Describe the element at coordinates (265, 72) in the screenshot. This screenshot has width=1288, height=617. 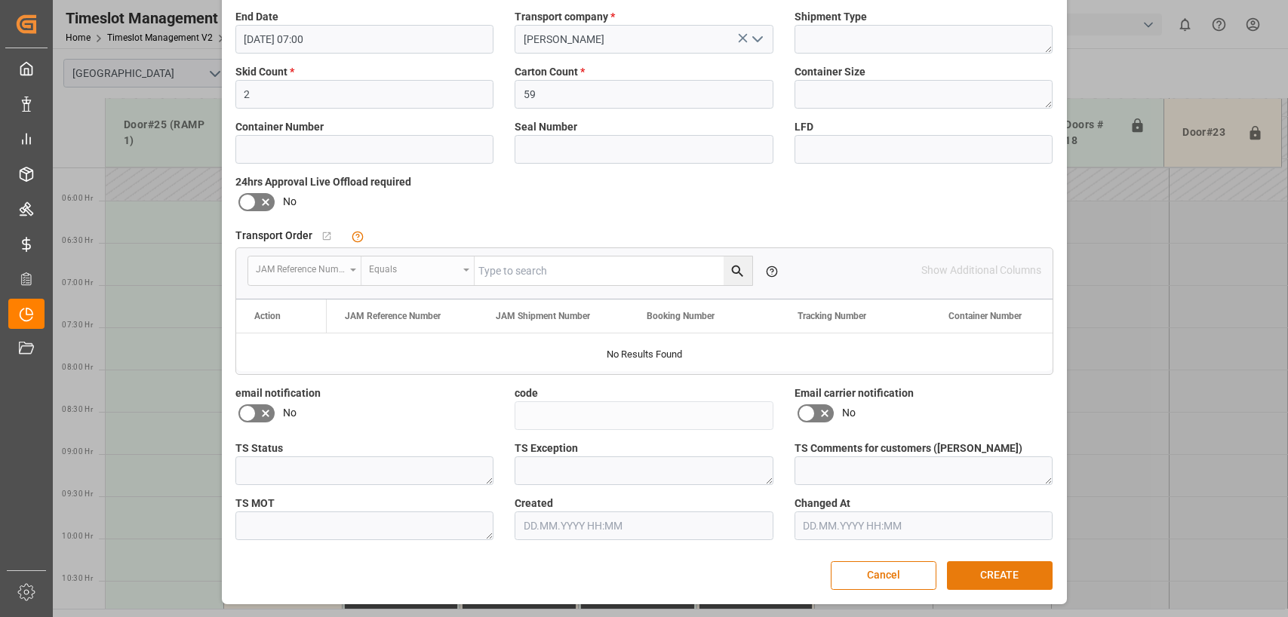
I see `span: Skid Count` at that location.